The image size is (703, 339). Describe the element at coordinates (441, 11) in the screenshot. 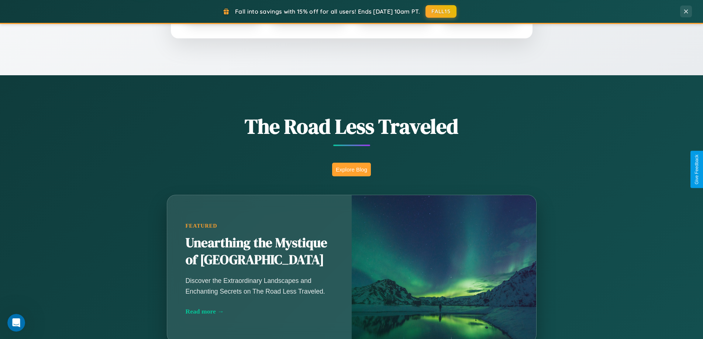

I see `button: FALL15` at that location.